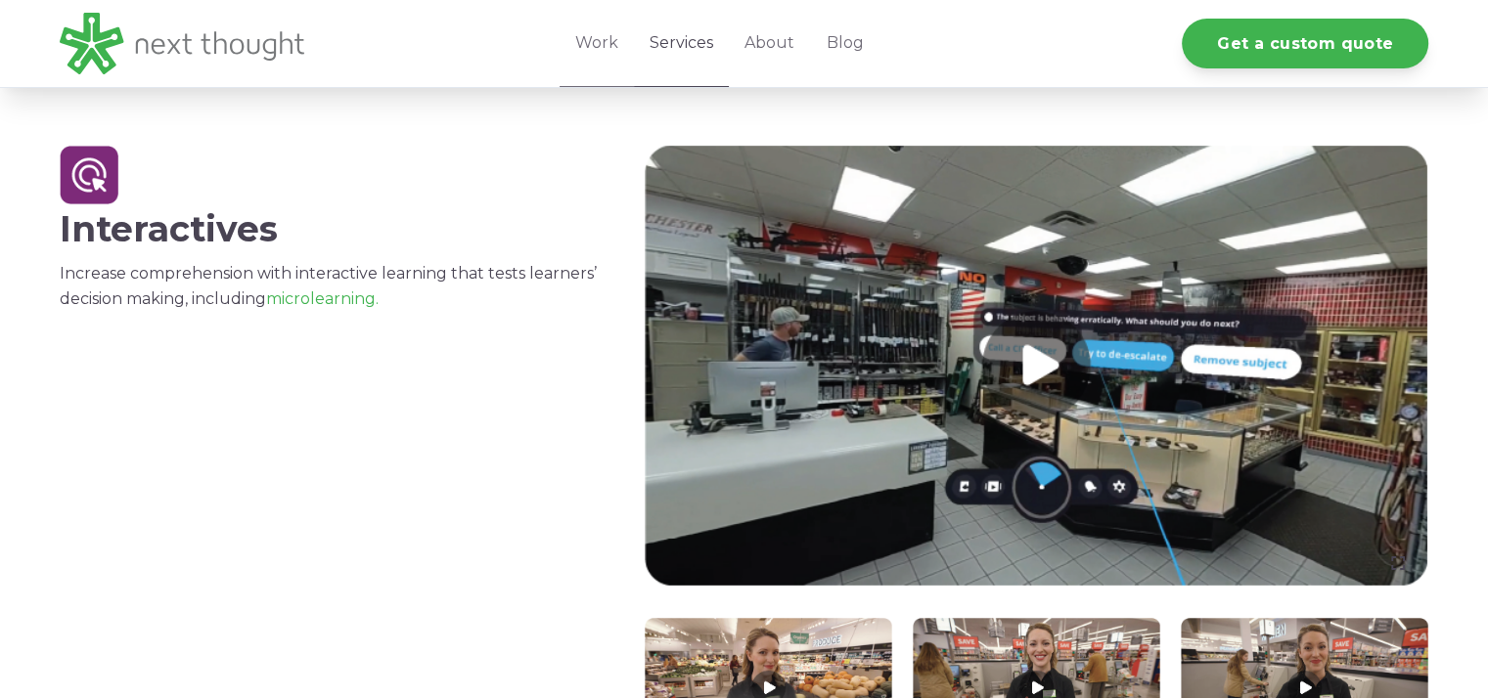 The height and width of the screenshot is (698, 1488). What do you see at coordinates (89, 175) in the screenshot?
I see `img: Artboard 5 copy 2` at bounding box center [89, 175].